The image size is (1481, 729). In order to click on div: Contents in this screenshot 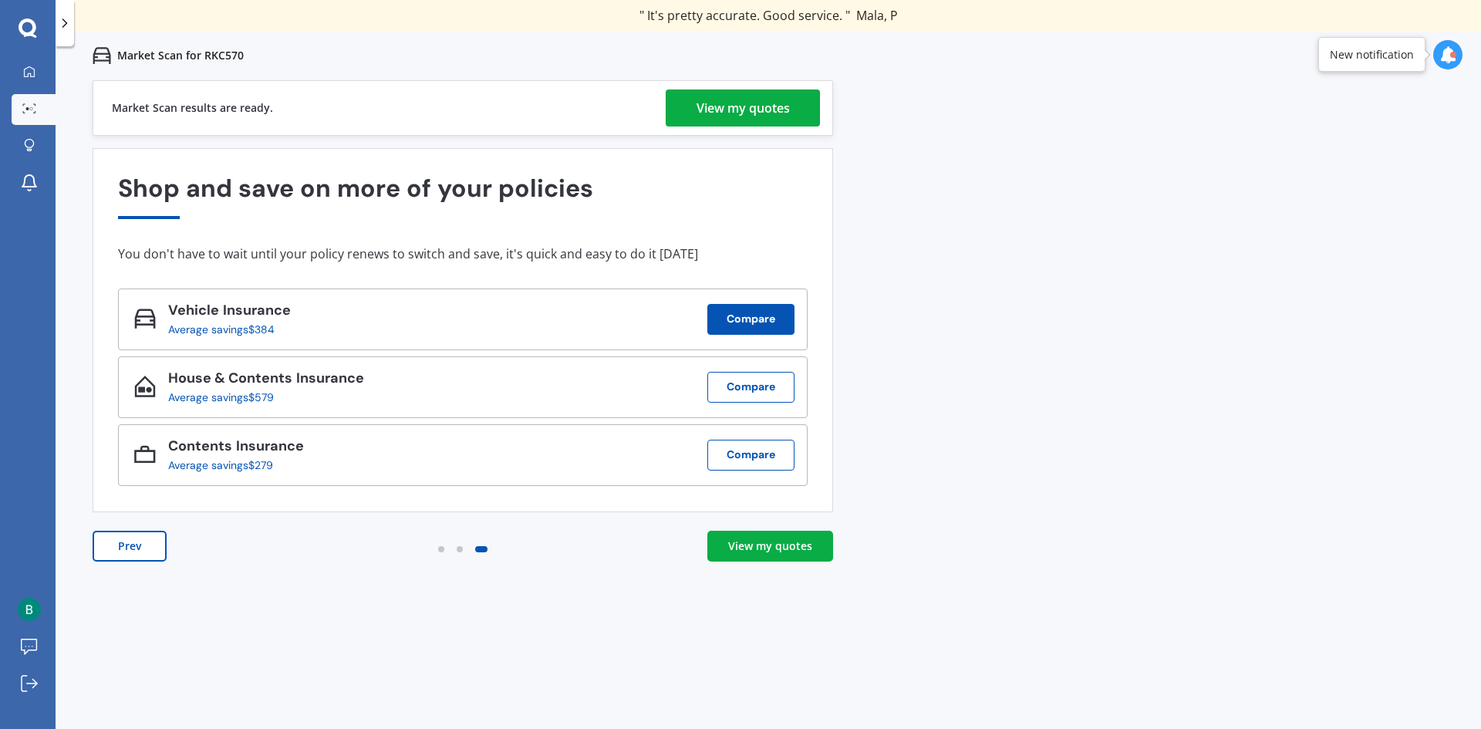, I will do `click(236, 448)`.